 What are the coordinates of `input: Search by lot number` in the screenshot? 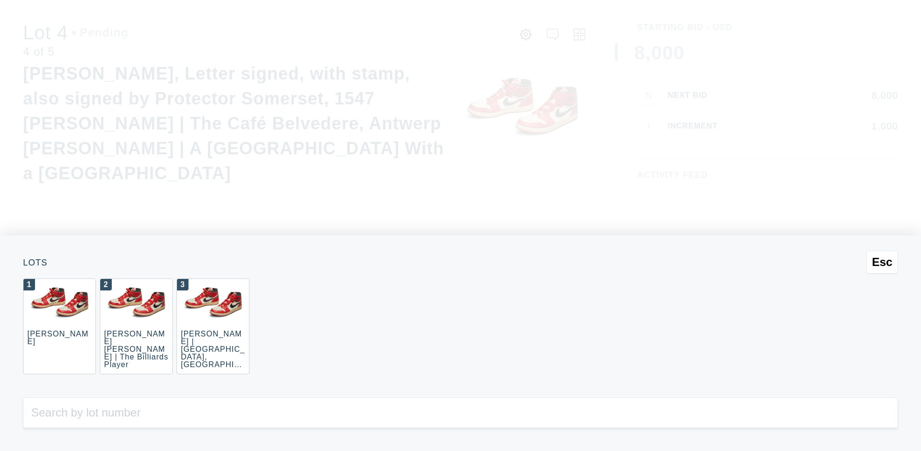 It's located at (460, 413).